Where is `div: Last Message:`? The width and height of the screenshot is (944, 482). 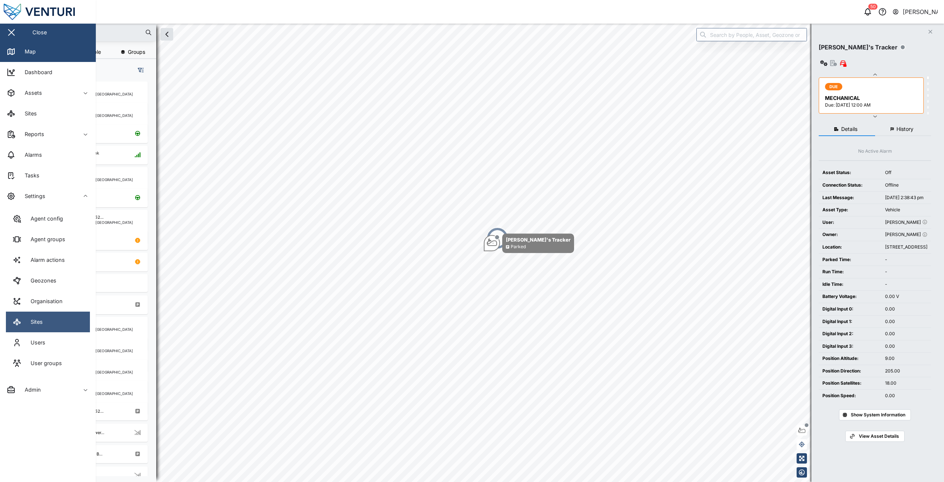 div: Last Message: is located at coordinates (850, 198).